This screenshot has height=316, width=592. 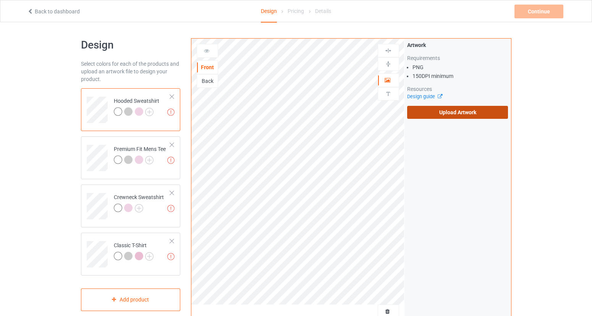 I want to click on div: Add product, so click(x=131, y=300).